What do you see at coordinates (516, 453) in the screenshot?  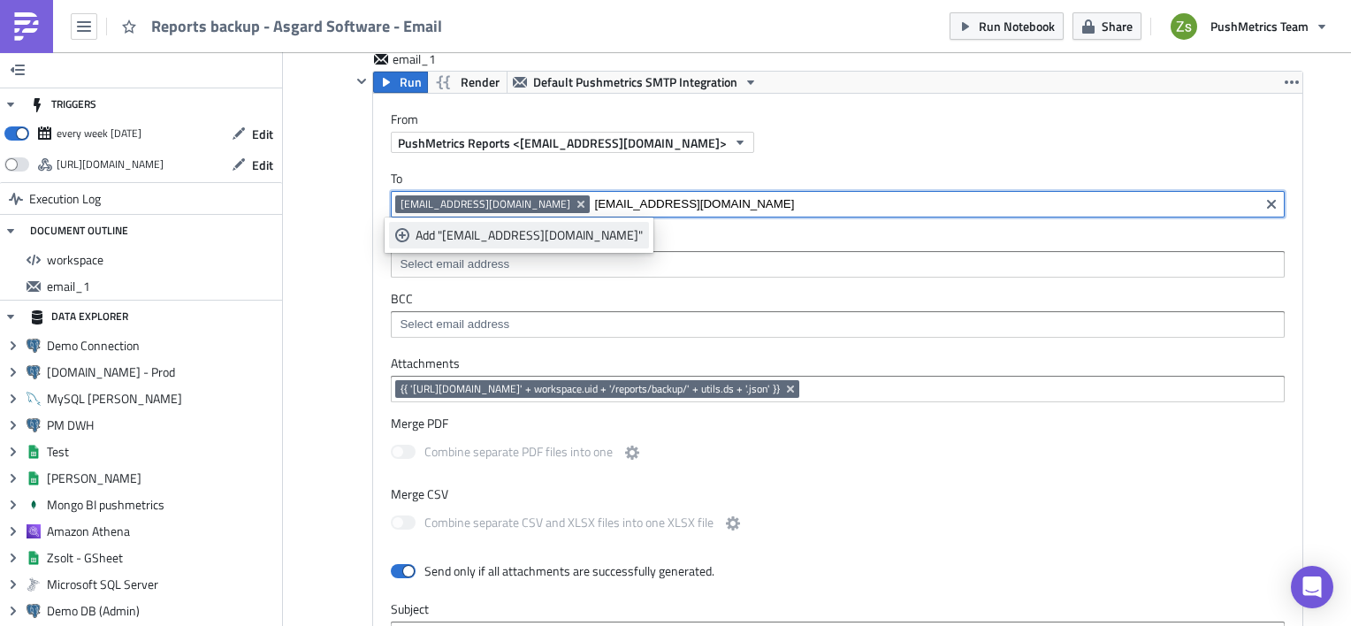 I see `label: Combine separate PDF files into one` at bounding box center [516, 453].